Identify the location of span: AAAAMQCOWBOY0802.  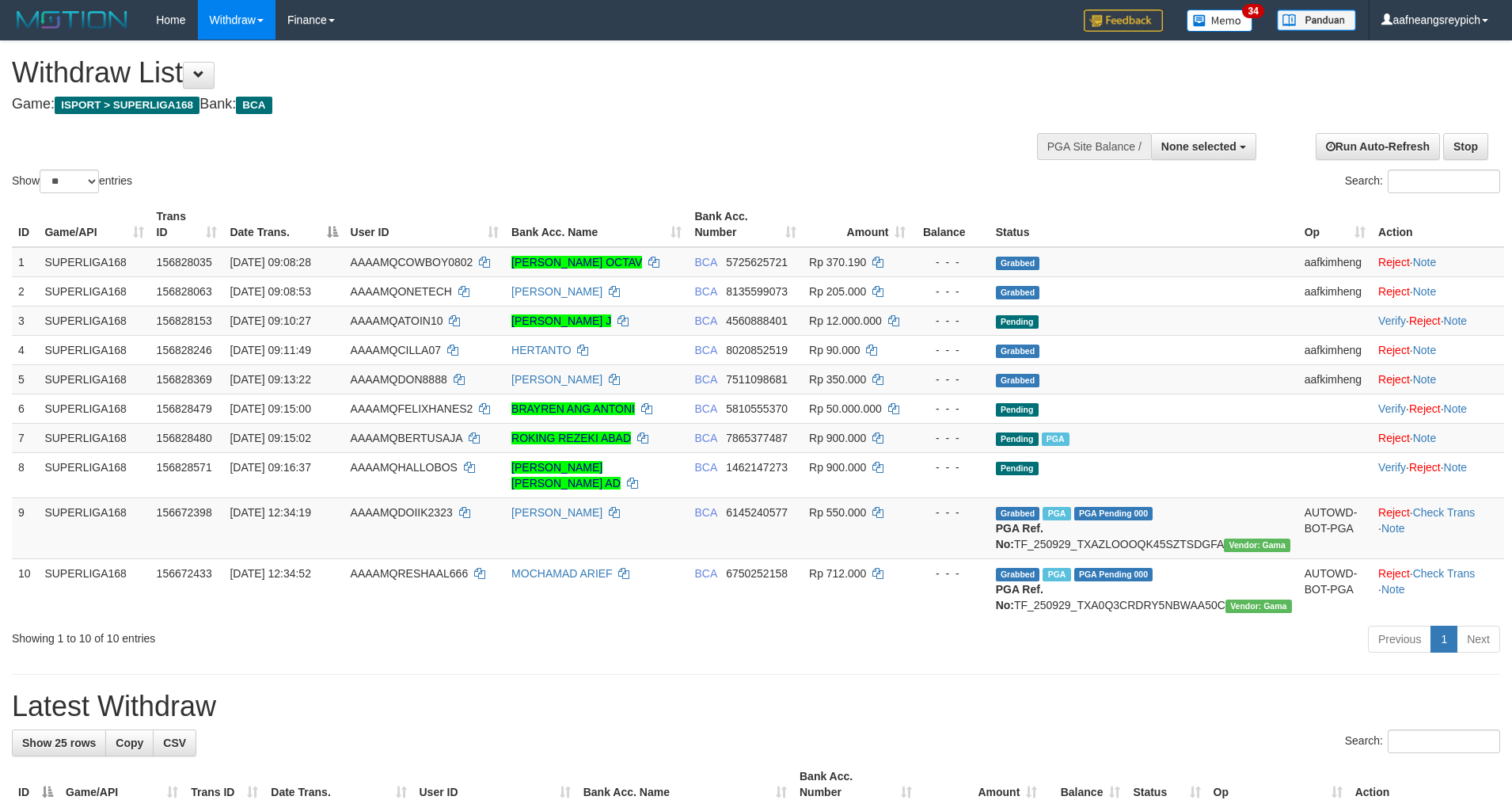
(411, 262).